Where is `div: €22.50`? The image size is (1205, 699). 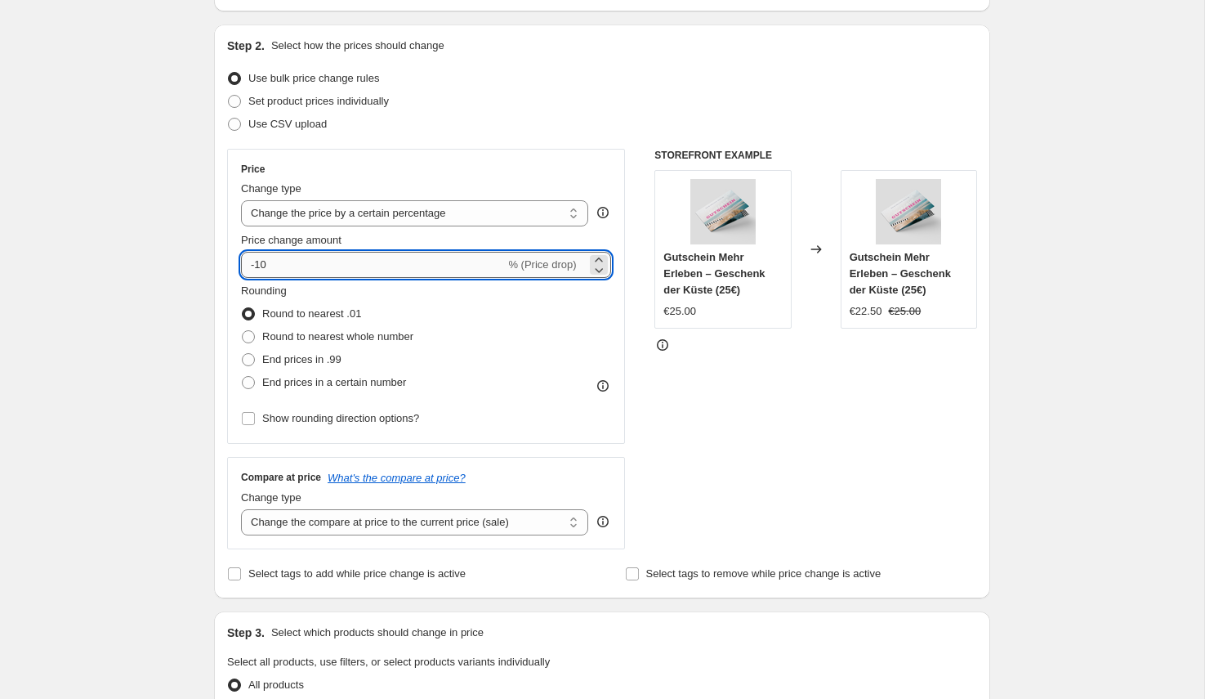
div: €22.50 is located at coordinates (866, 311).